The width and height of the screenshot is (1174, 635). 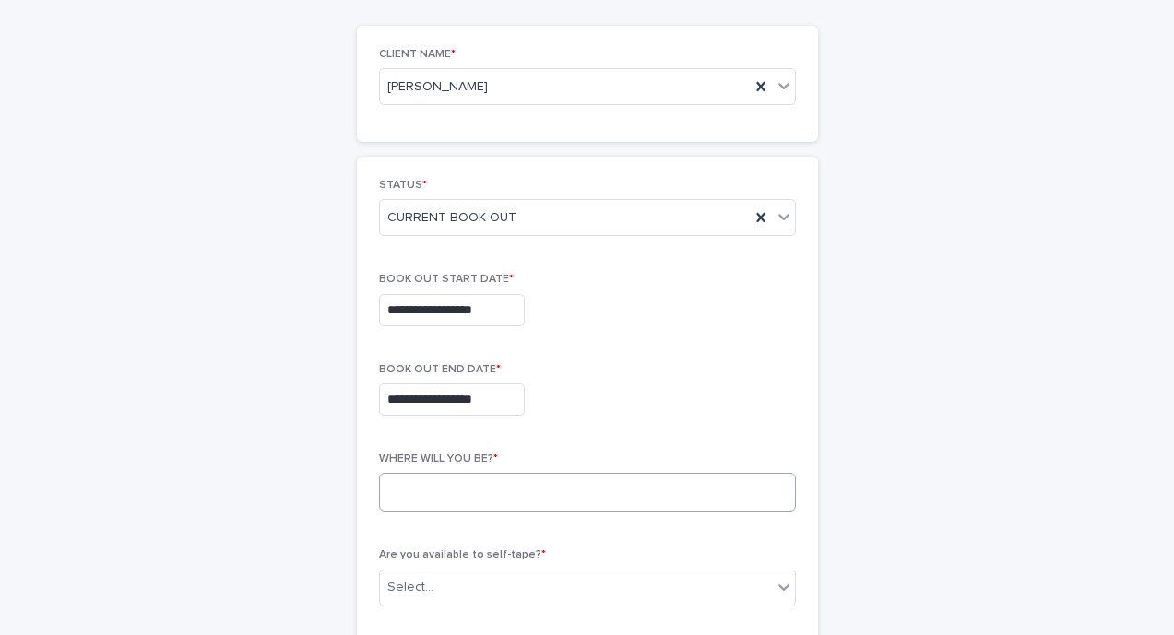 What do you see at coordinates (417, 54) in the screenshot?
I see `span: CLIENT NAME` at bounding box center [417, 54].